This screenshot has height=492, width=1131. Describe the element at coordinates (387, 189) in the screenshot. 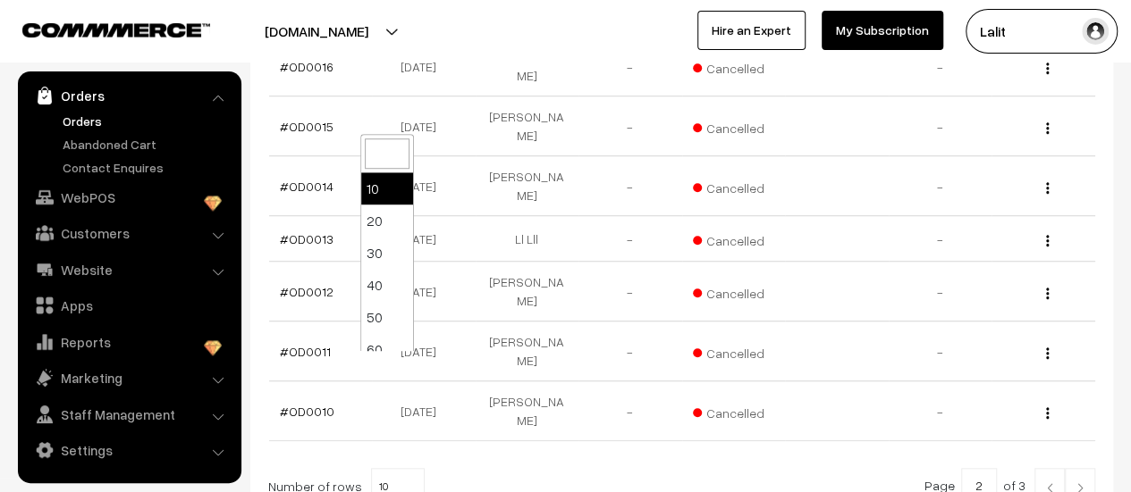

I see `li: 10` at that location.